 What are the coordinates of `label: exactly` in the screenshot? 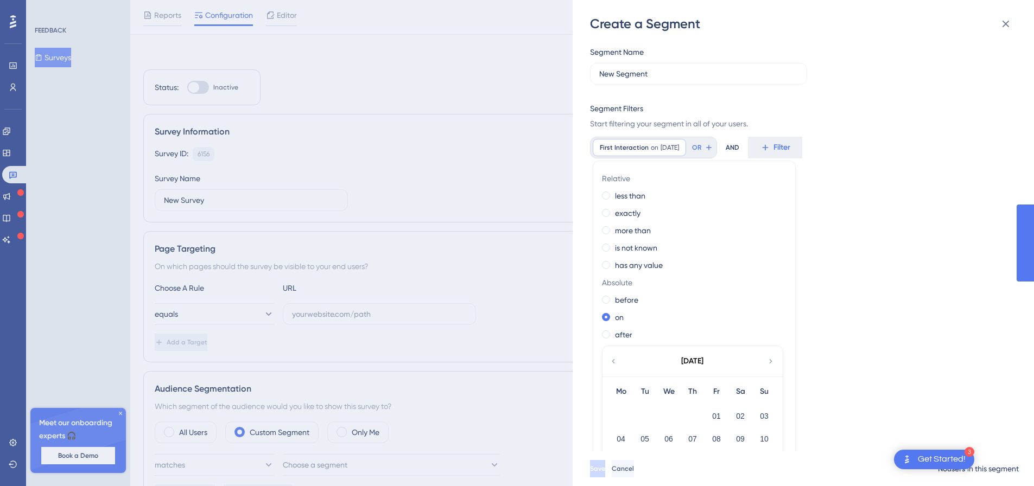 It's located at (627, 213).